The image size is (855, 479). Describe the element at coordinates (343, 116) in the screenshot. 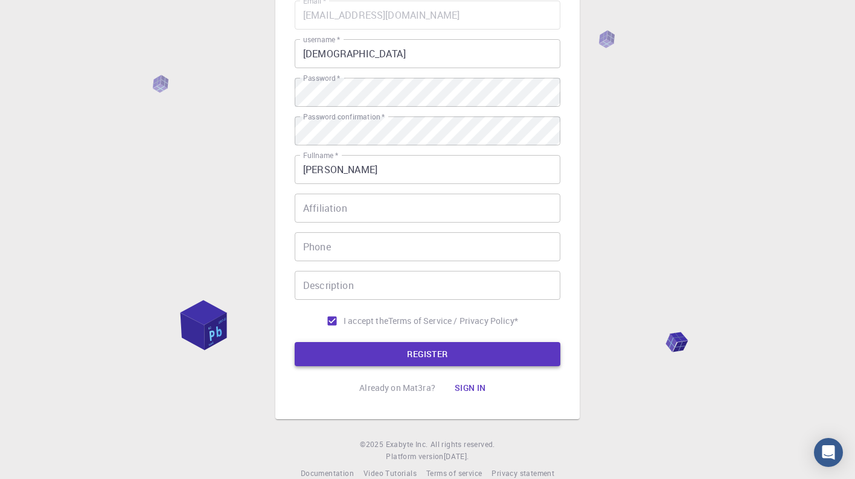

I see `label: Password confirmation` at that location.